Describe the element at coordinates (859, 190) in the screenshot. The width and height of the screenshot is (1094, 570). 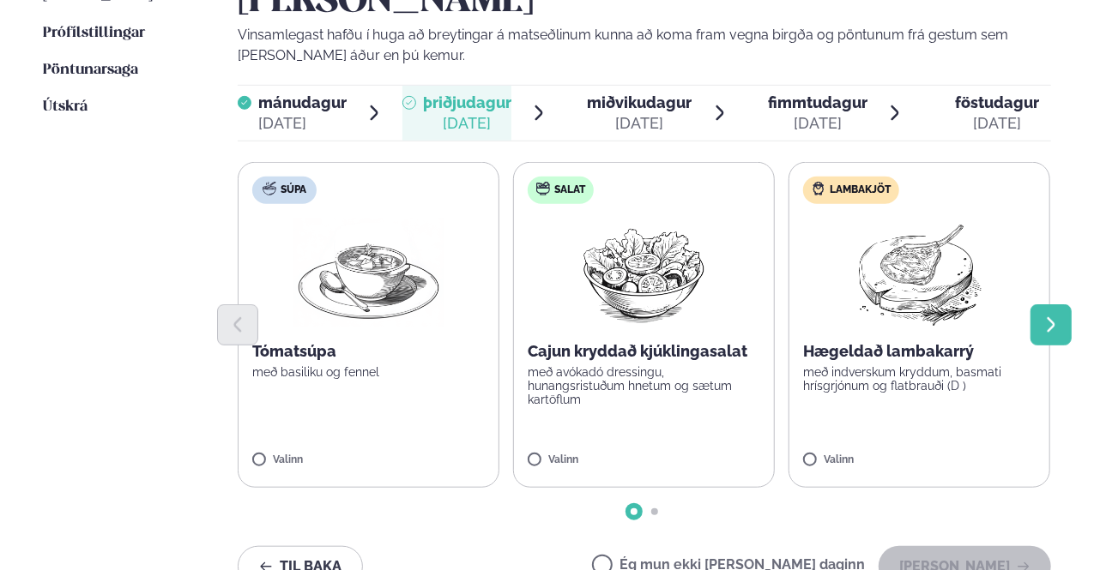
I see `span: Lambakjöt` at that location.